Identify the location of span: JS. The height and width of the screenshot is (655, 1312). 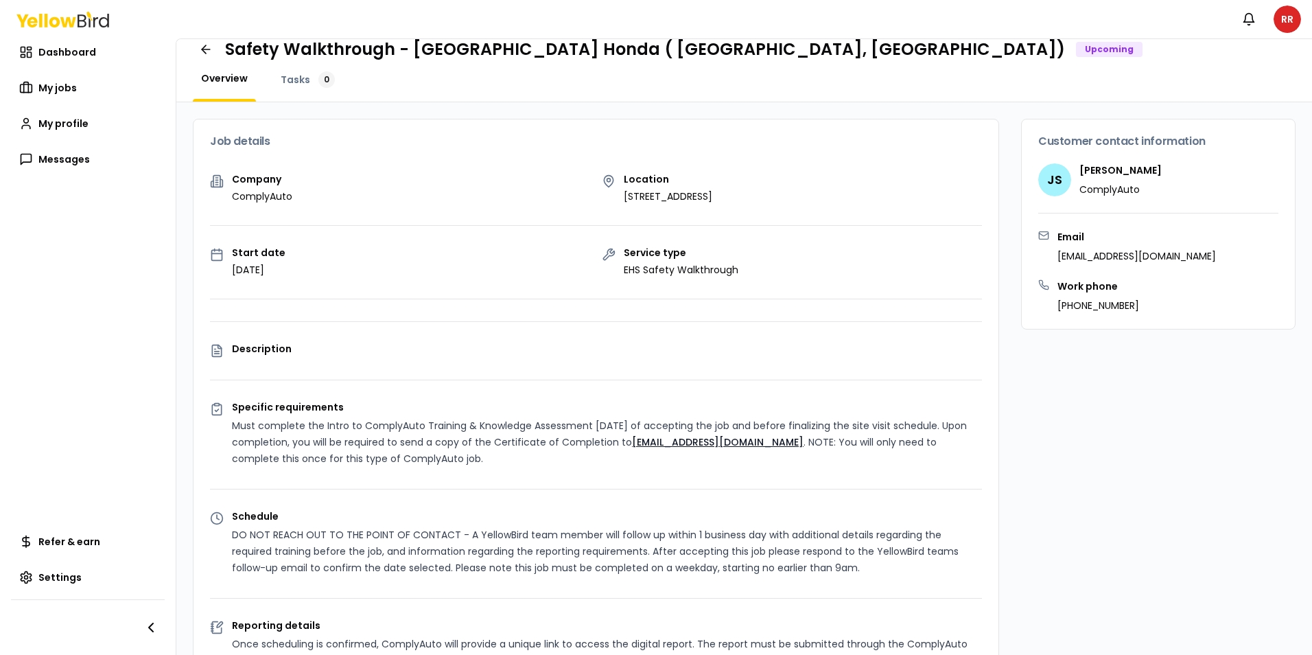
(1055, 180).